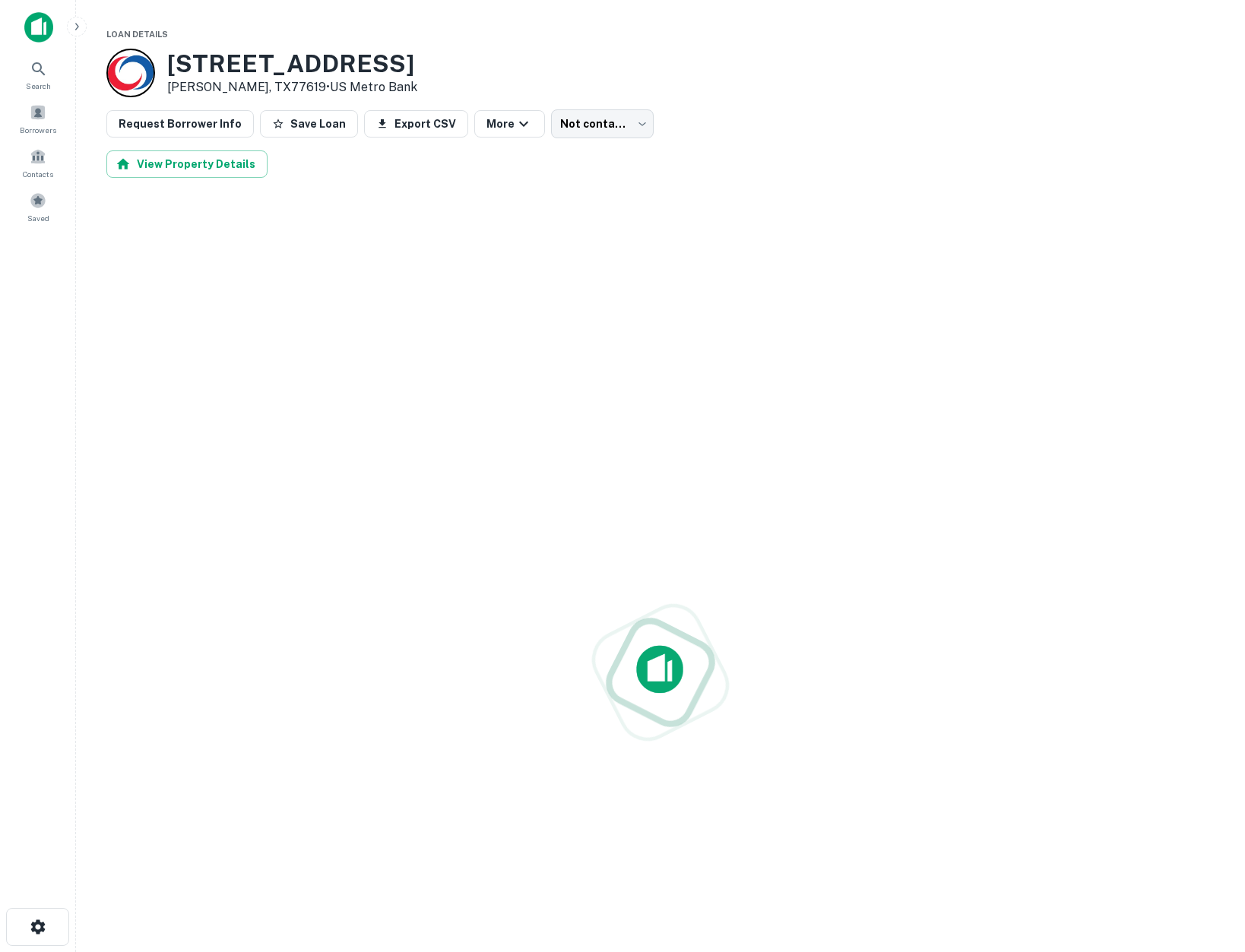 This screenshot has height=952, width=1245. What do you see at coordinates (602, 124) in the screenshot?
I see `div: Not contacted` at bounding box center [602, 124].